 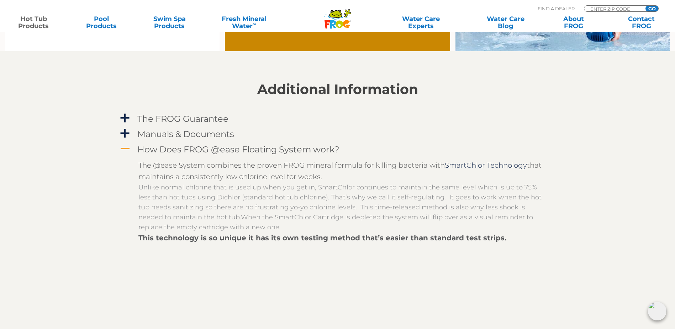 I want to click on a: Water CareBlog, so click(x=505, y=22).